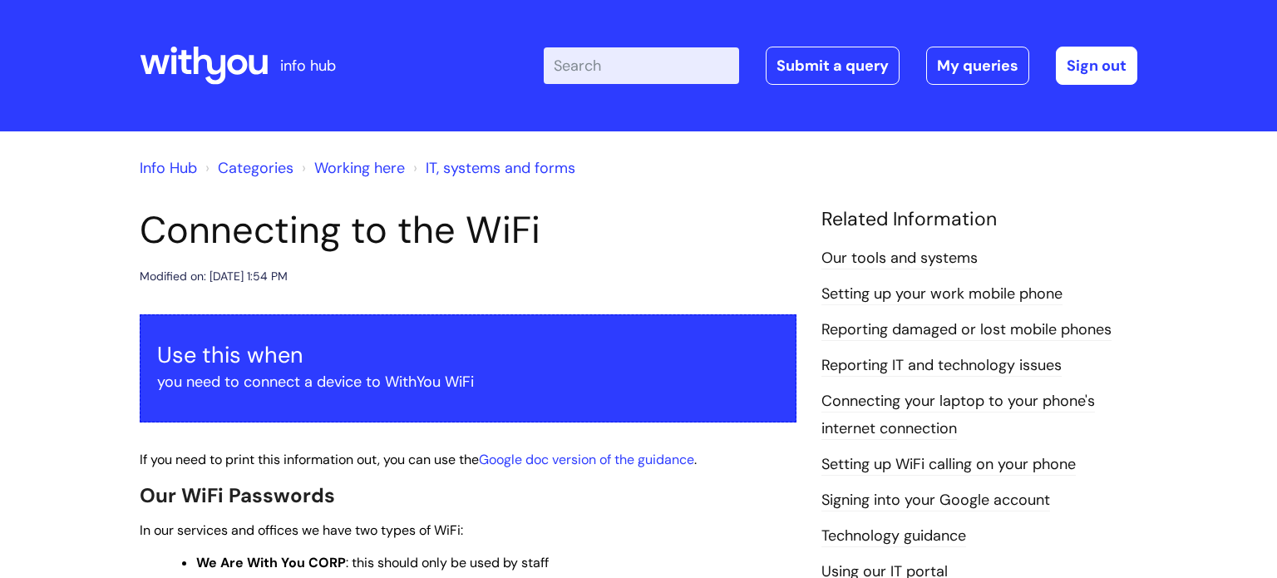 The width and height of the screenshot is (1277, 578). Describe the element at coordinates (980, 220) in the screenshot. I see `h4: Related Information` at that location.